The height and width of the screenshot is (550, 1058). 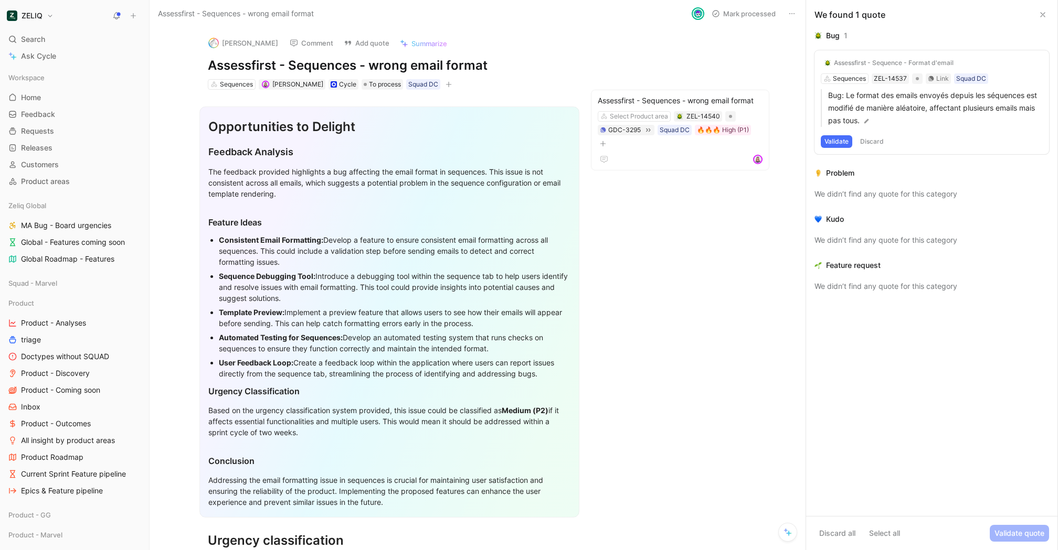 I want to click on span: Squad - Marvel, so click(x=33, y=283).